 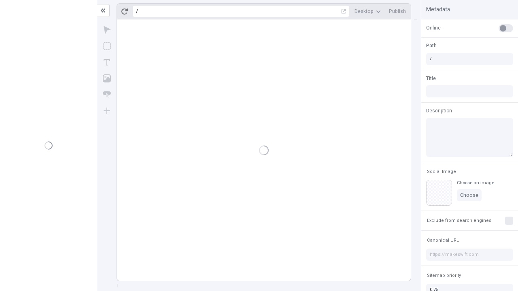 I want to click on span: Desktop, so click(x=364, y=11).